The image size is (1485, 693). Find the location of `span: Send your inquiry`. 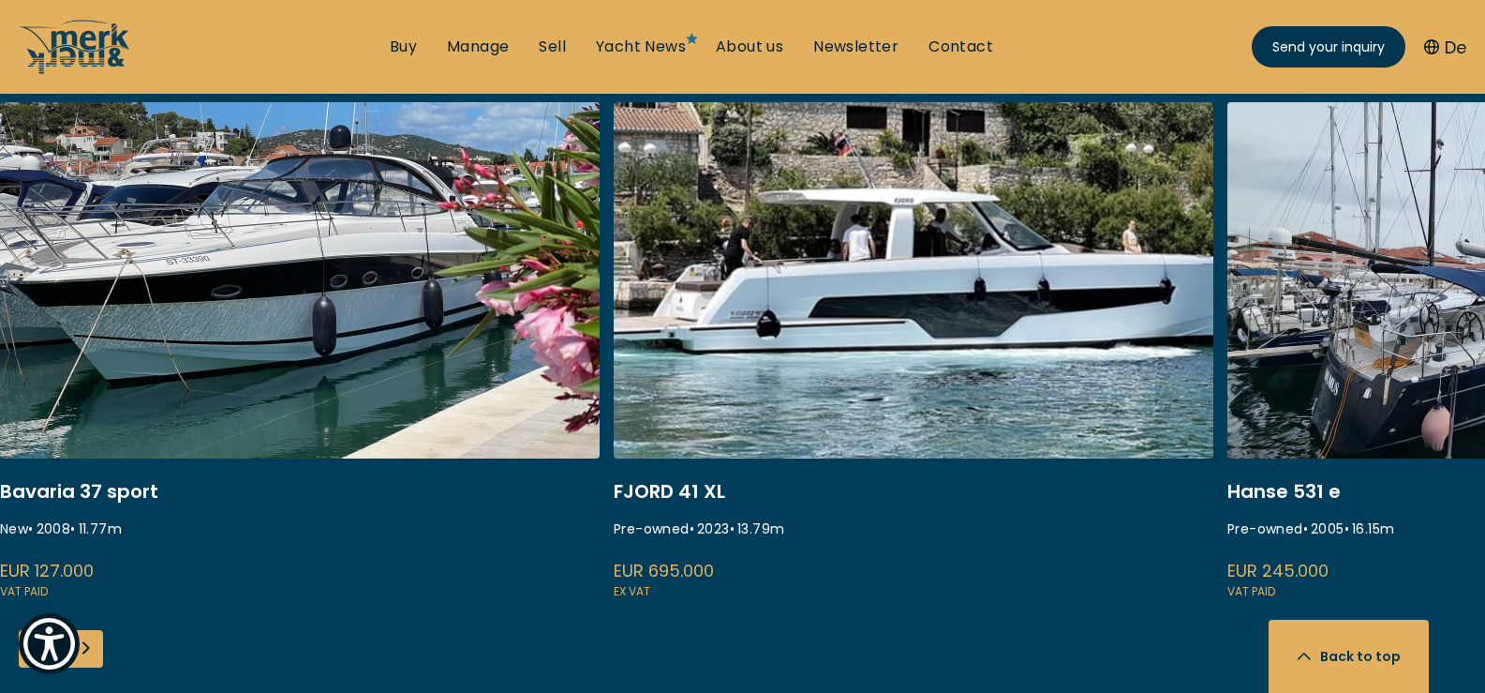

span: Send your inquiry is located at coordinates (1329, 47).